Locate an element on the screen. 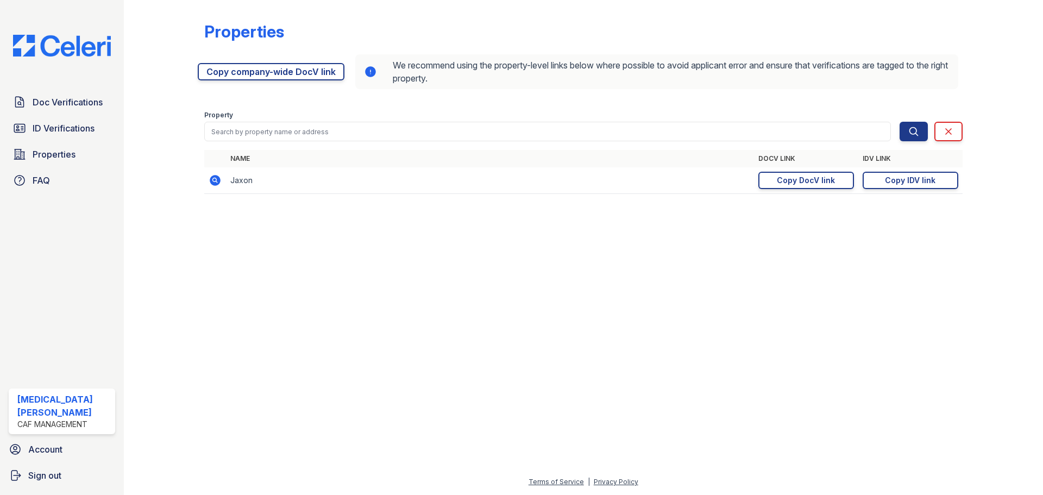 This screenshot has width=1043, height=495. a: Doc Verifications is located at coordinates (62, 102).